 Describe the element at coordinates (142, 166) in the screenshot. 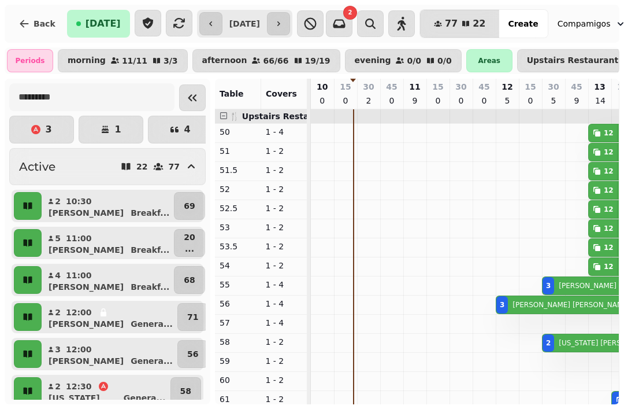

I see `p: 22` at that location.